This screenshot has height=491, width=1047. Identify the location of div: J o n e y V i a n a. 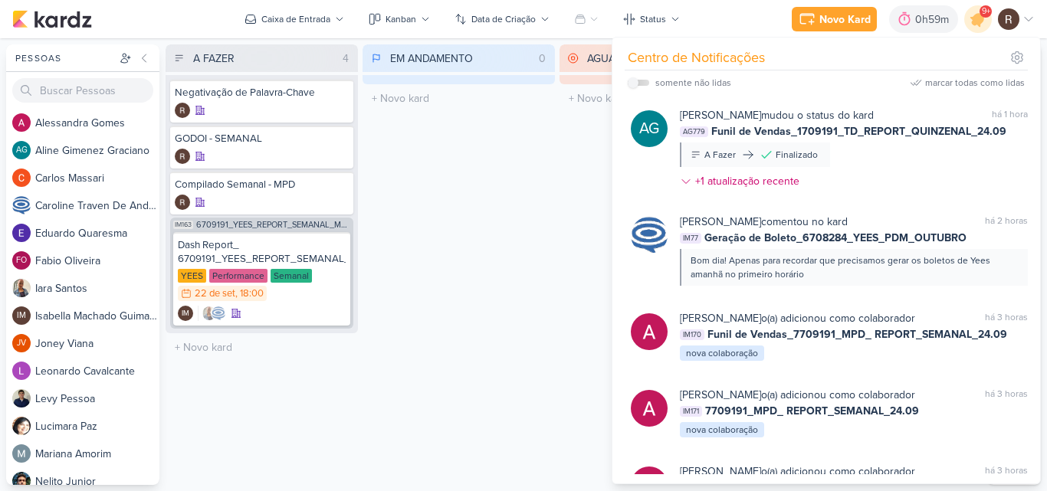
(97, 343).